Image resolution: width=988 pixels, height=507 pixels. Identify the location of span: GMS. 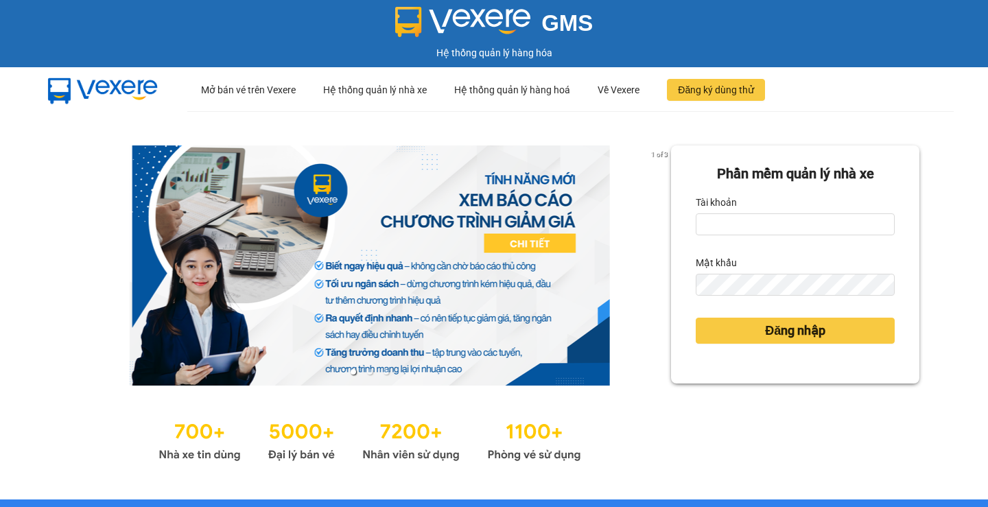
(567, 23).